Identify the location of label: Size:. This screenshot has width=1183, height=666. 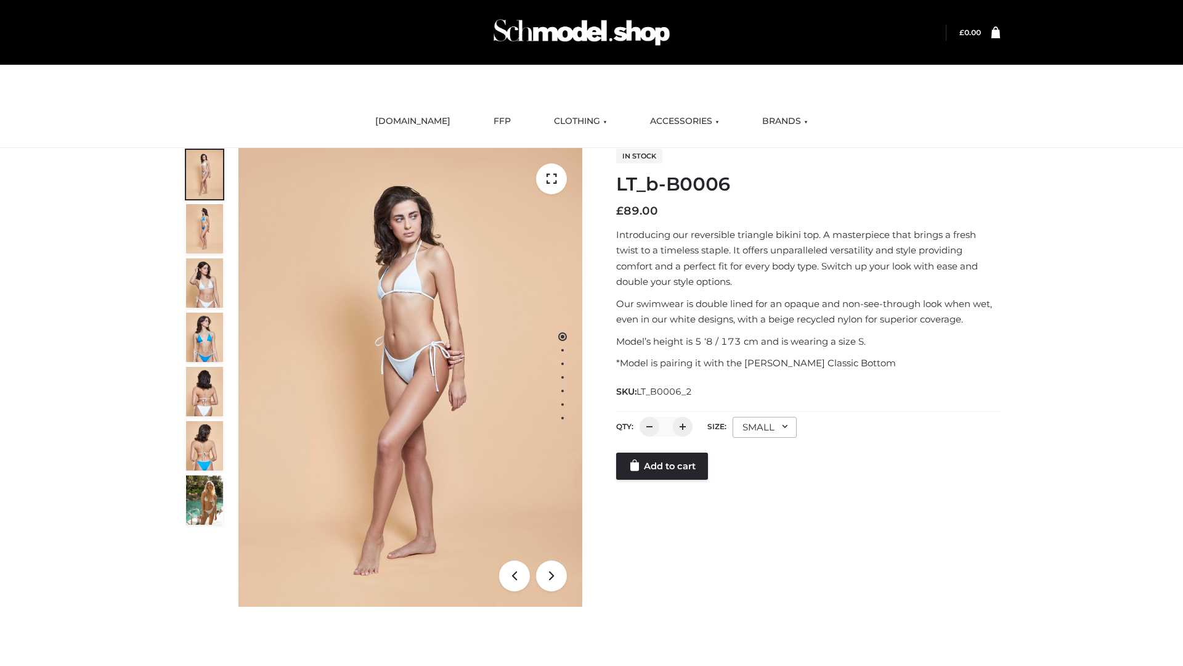
(717, 426).